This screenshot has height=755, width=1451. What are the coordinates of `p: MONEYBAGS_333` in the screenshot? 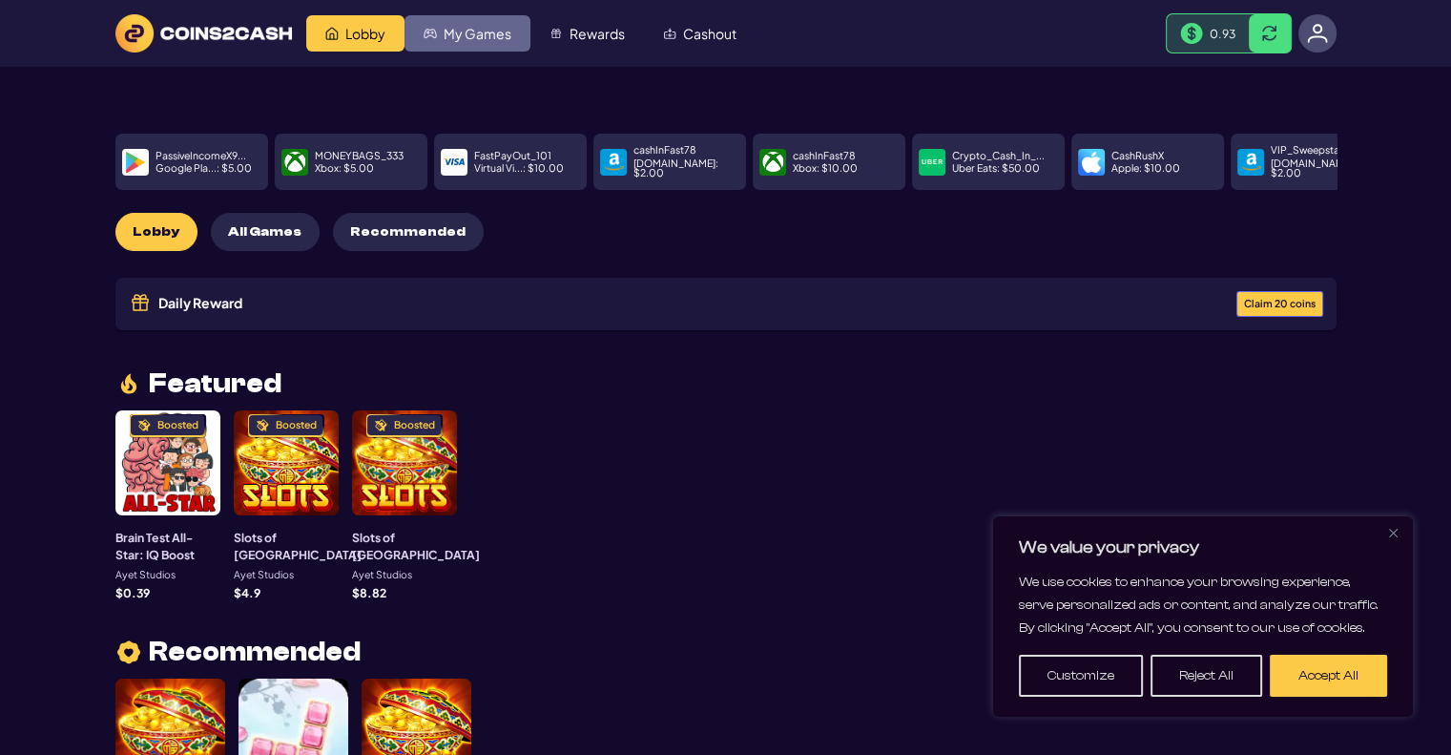 It's located at (359, 155).